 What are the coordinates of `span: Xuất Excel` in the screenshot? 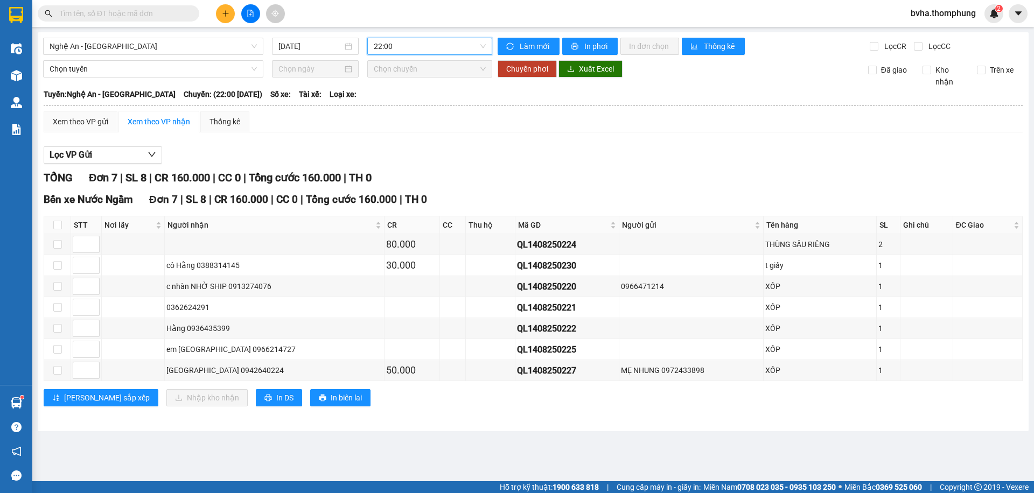 It's located at (596, 69).